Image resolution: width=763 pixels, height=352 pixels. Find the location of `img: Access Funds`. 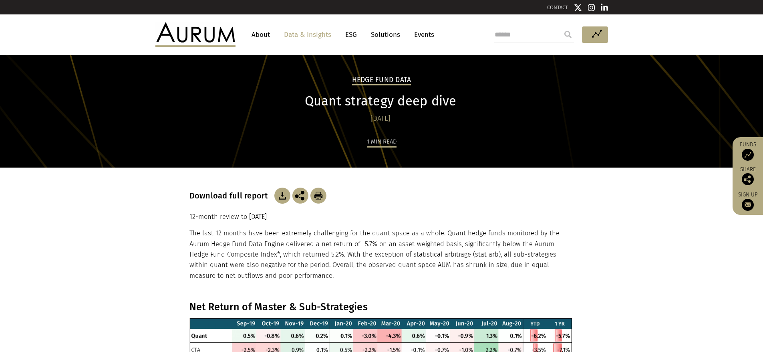

img: Access Funds is located at coordinates (748, 155).